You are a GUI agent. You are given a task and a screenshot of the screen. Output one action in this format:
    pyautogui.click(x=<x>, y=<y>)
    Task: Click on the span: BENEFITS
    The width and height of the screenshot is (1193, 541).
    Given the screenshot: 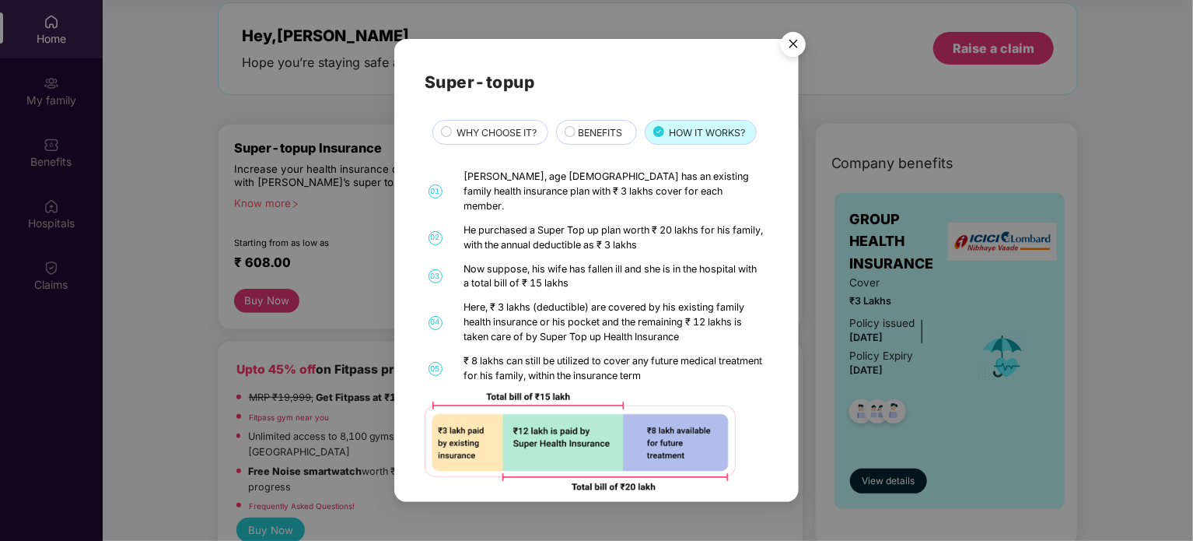 What is the action you would take?
    pyautogui.click(x=600, y=132)
    